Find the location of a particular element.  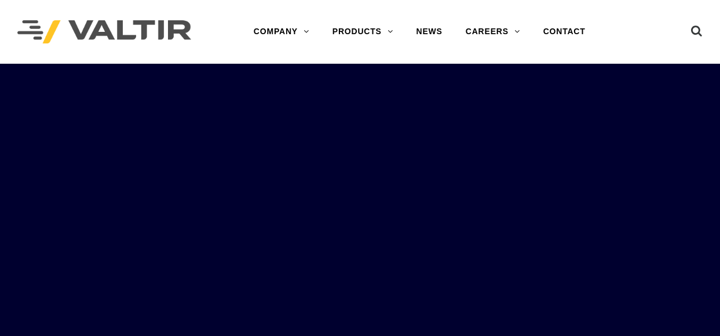

a: NEWS is located at coordinates (429, 32).